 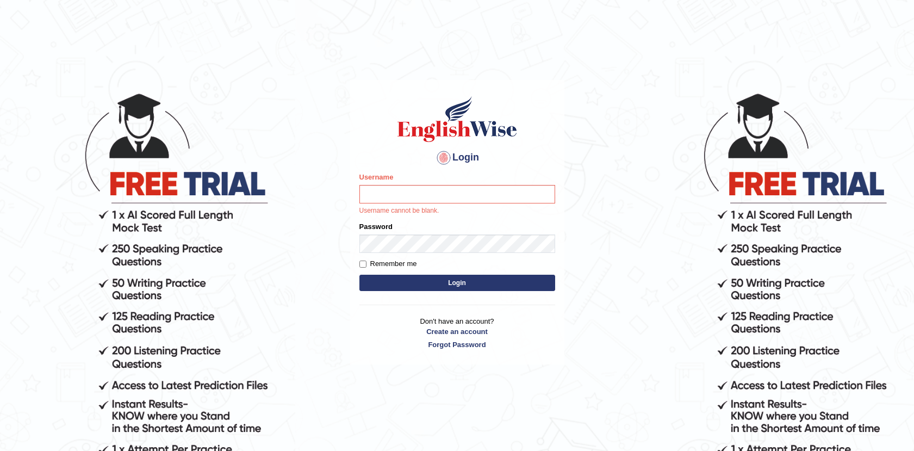 What do you see at coordinates (457, 283) in the screenshot?
I see `button: Login` at bounding box center [457, 283].